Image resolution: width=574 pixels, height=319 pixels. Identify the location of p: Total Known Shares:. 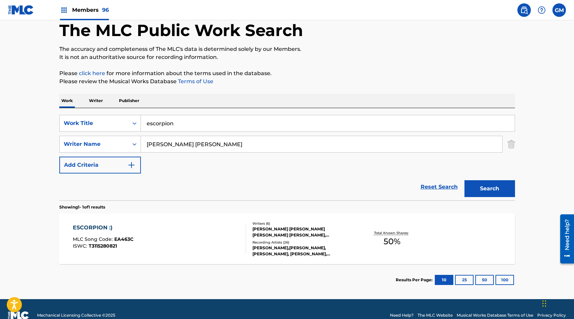
(392, 233).